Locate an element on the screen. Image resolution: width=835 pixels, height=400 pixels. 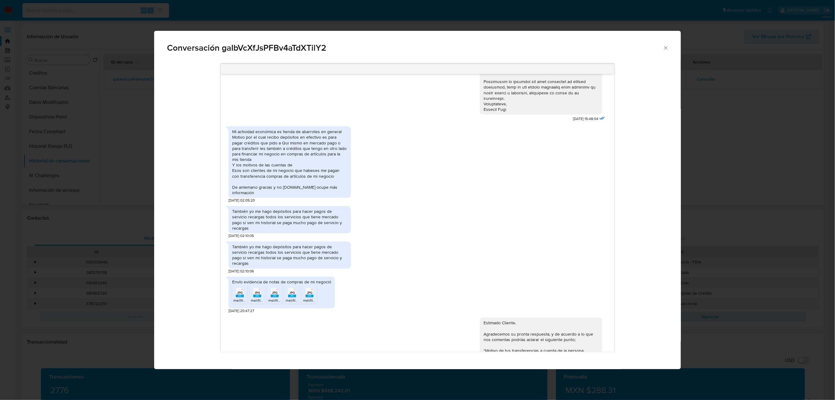
div: Comunicación is located at coordinates (417, 200).